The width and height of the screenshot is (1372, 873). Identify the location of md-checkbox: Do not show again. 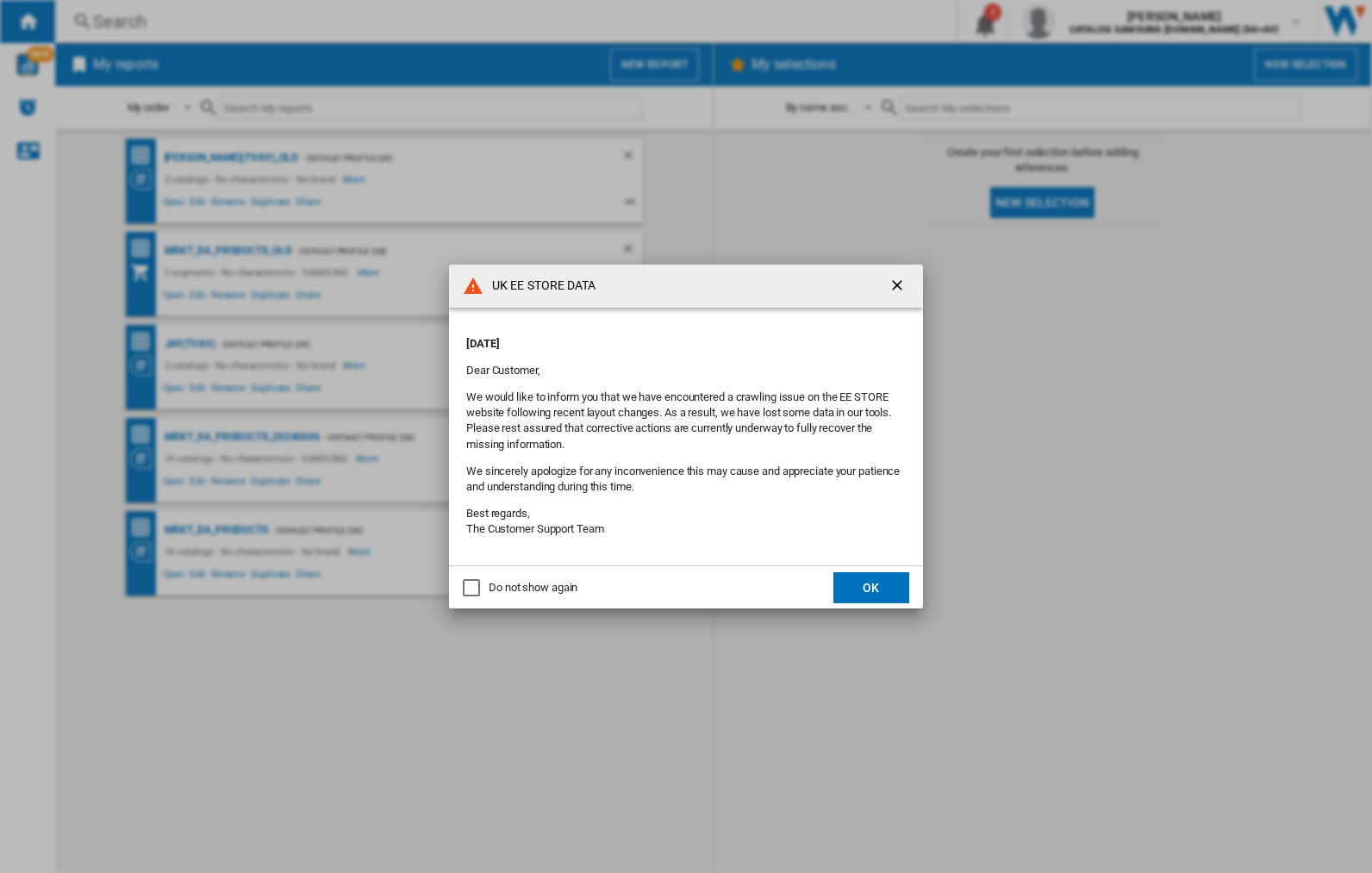
(520, 587).